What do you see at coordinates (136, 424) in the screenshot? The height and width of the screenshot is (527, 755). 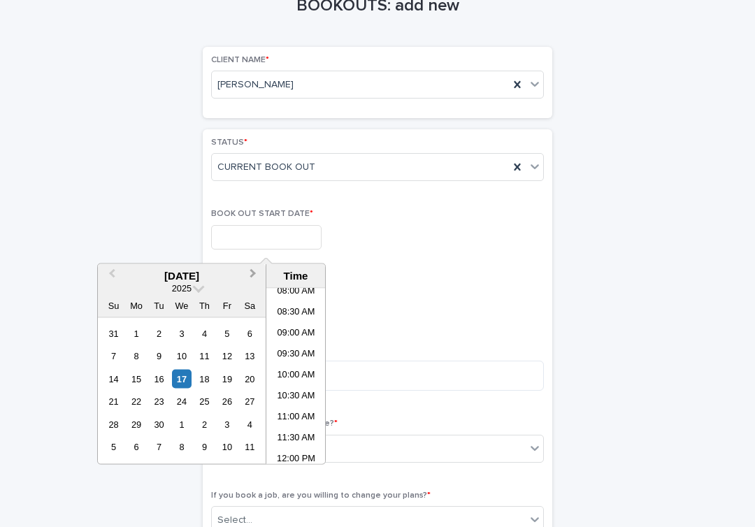 I see `div: Choose Monday, September 29th, 2025` at bounding box center [136, 424].